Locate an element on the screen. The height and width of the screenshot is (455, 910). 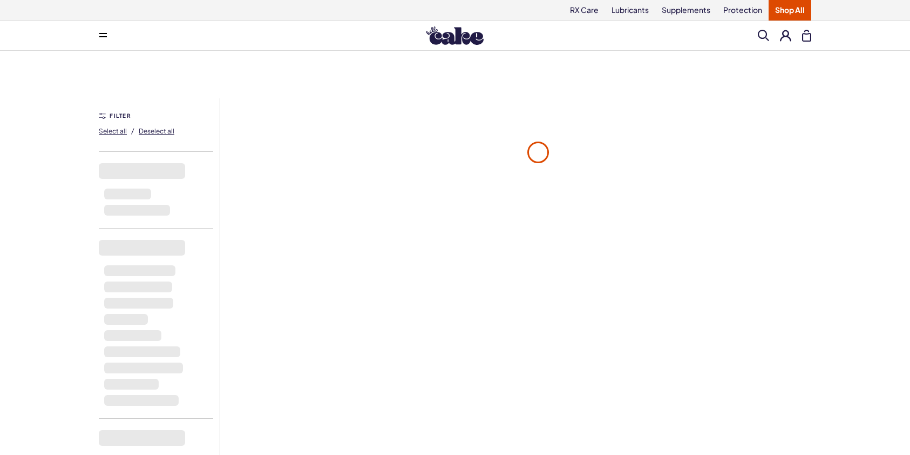
button: Deselect all is located at coordinates (157, 131).